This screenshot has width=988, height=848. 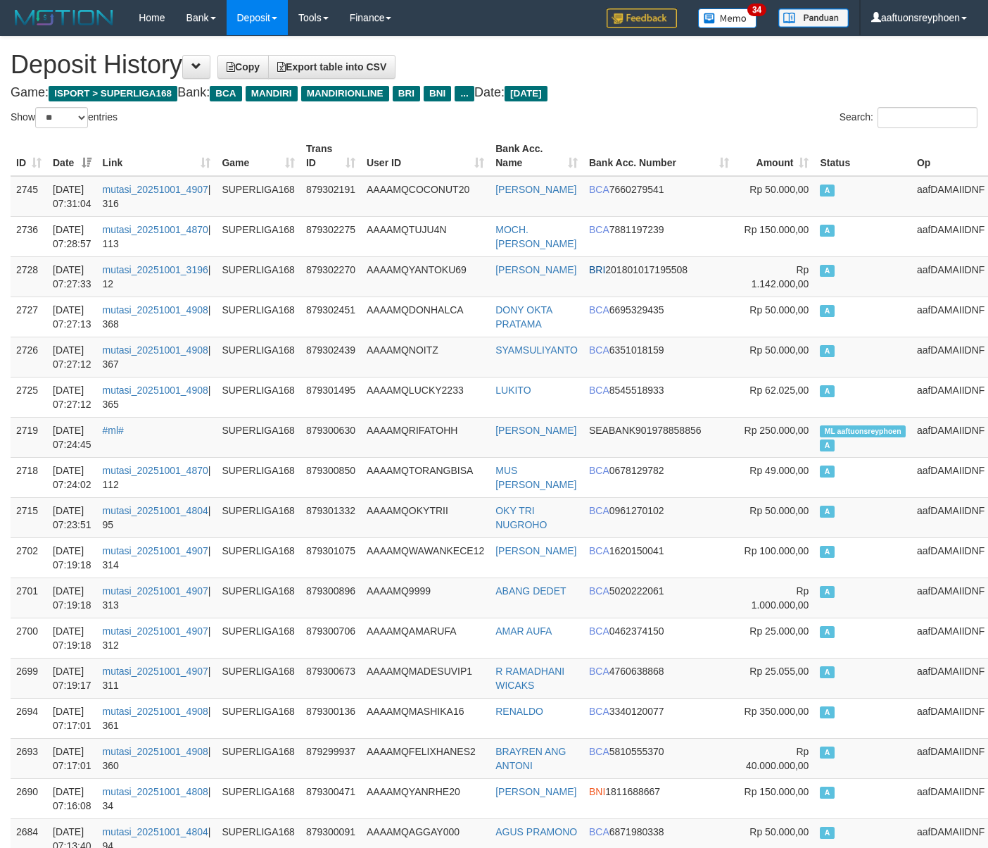 What do you see at coordinates (659, 757) in the screenshot?
I see `td: 5810555370` at bounding box center [659, 757].